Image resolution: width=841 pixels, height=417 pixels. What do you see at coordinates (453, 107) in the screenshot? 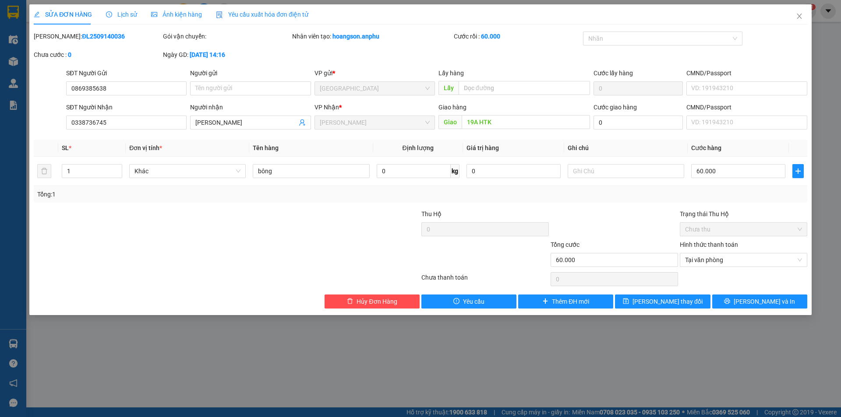
I see `span: Giao hàng` at bounding box center [453, 107].